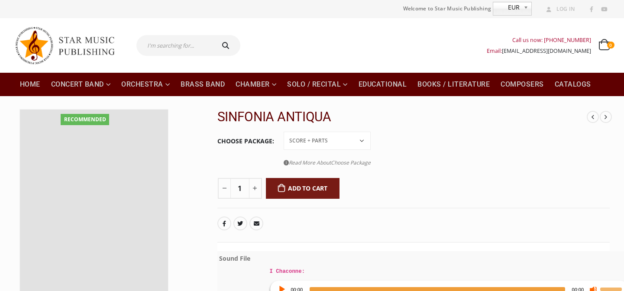 The width and height of the screenshot is (624, 291). What do you see at coordinates (317, 84) in the screenshot?
I see `a: Solo / Recital` at bounding box center [317, 84].